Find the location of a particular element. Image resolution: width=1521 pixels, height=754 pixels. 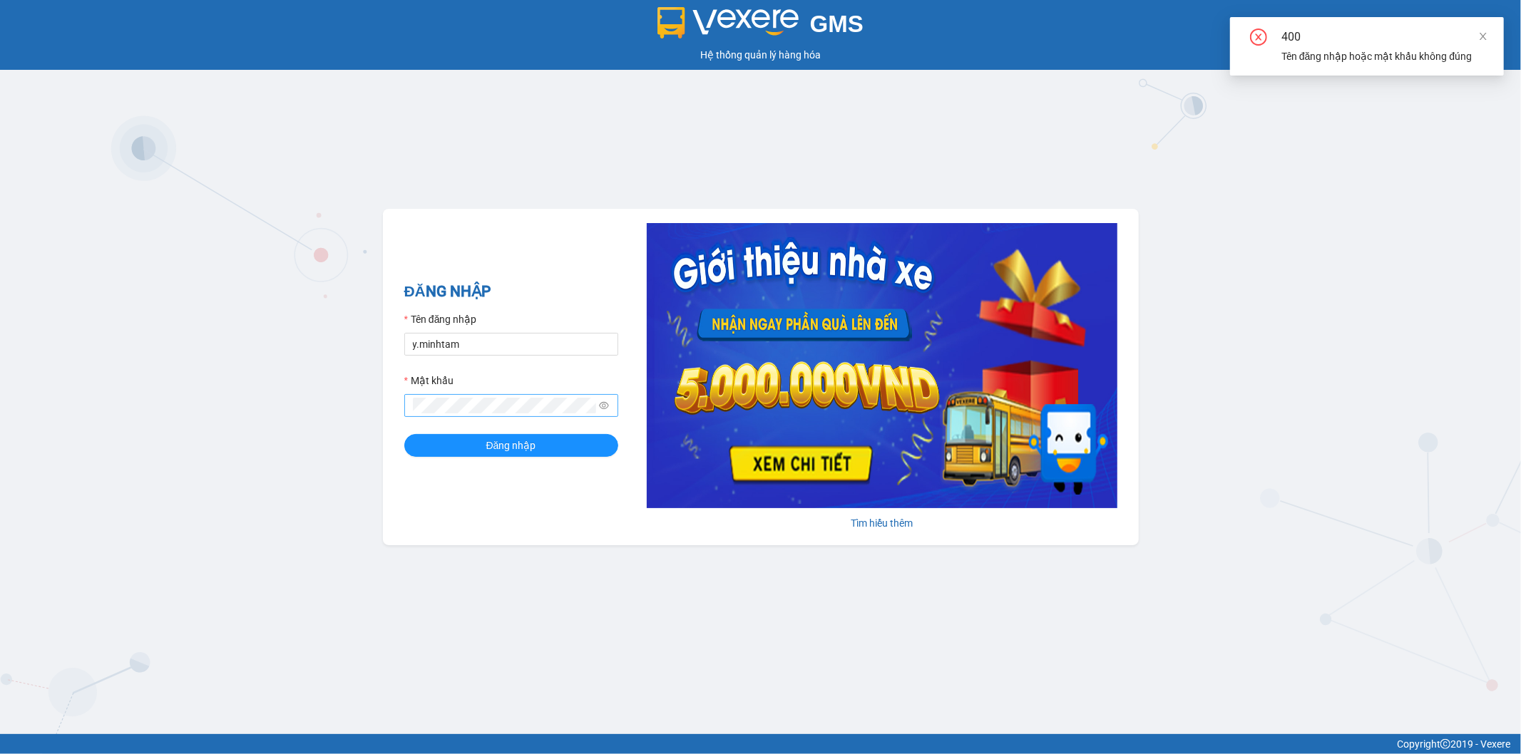

img: banner-0 is located at coordinates (882, 366).